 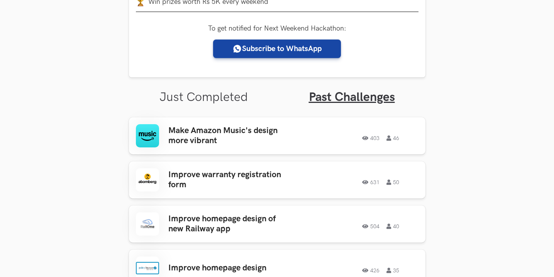 What do you see at coordinates (277, 28) in the screenshot?
I see `label: To get notified for Next Weekend Hackathon:` at bounding box center [277, 28].